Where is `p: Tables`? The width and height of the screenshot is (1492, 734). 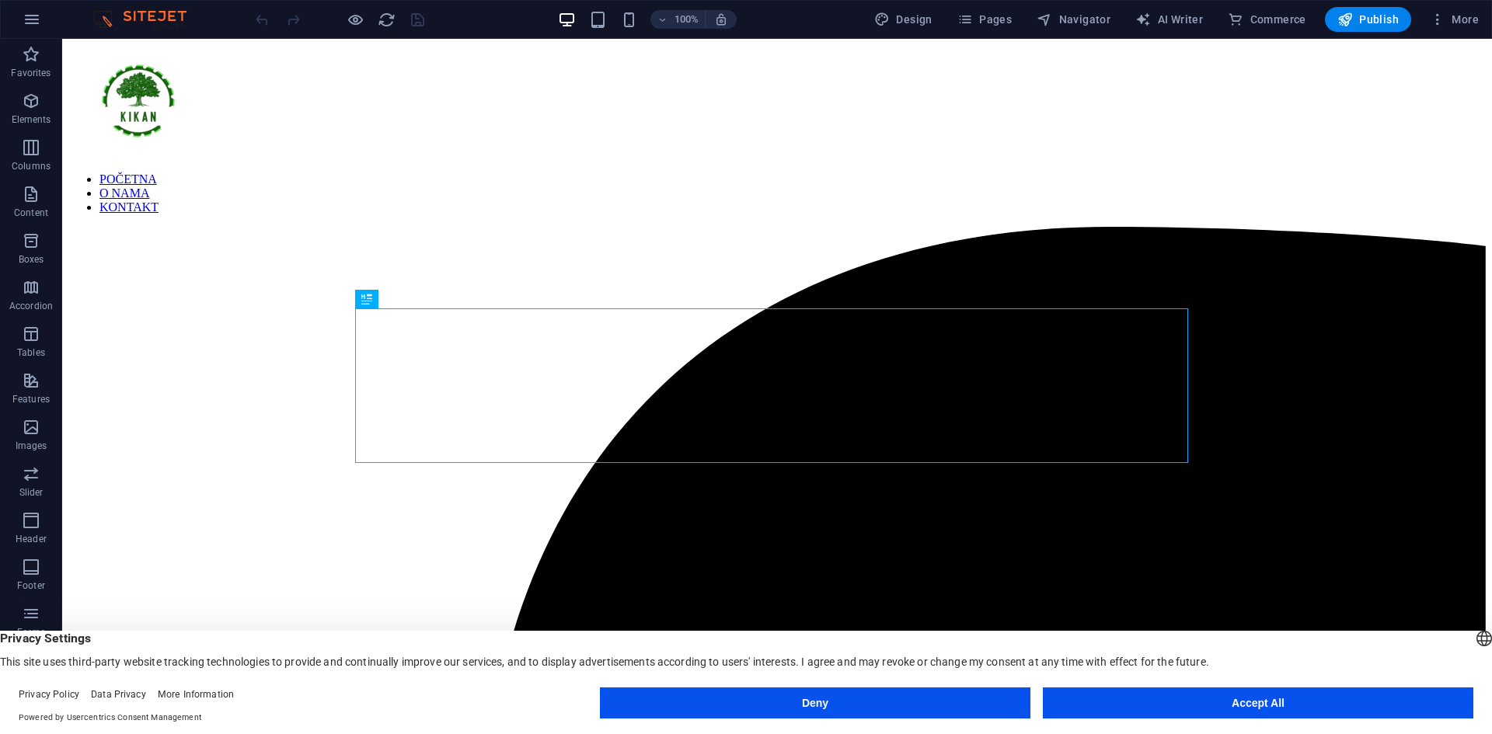 p: Tables is located at coordinates (31, 353).